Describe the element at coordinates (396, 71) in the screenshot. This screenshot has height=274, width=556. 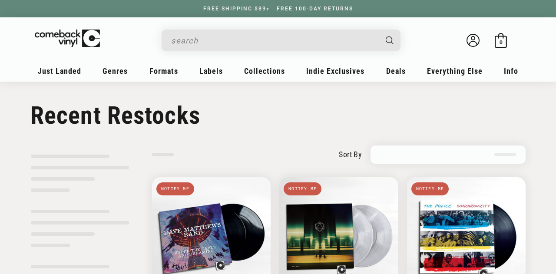
I see `span: Deals` at that location.